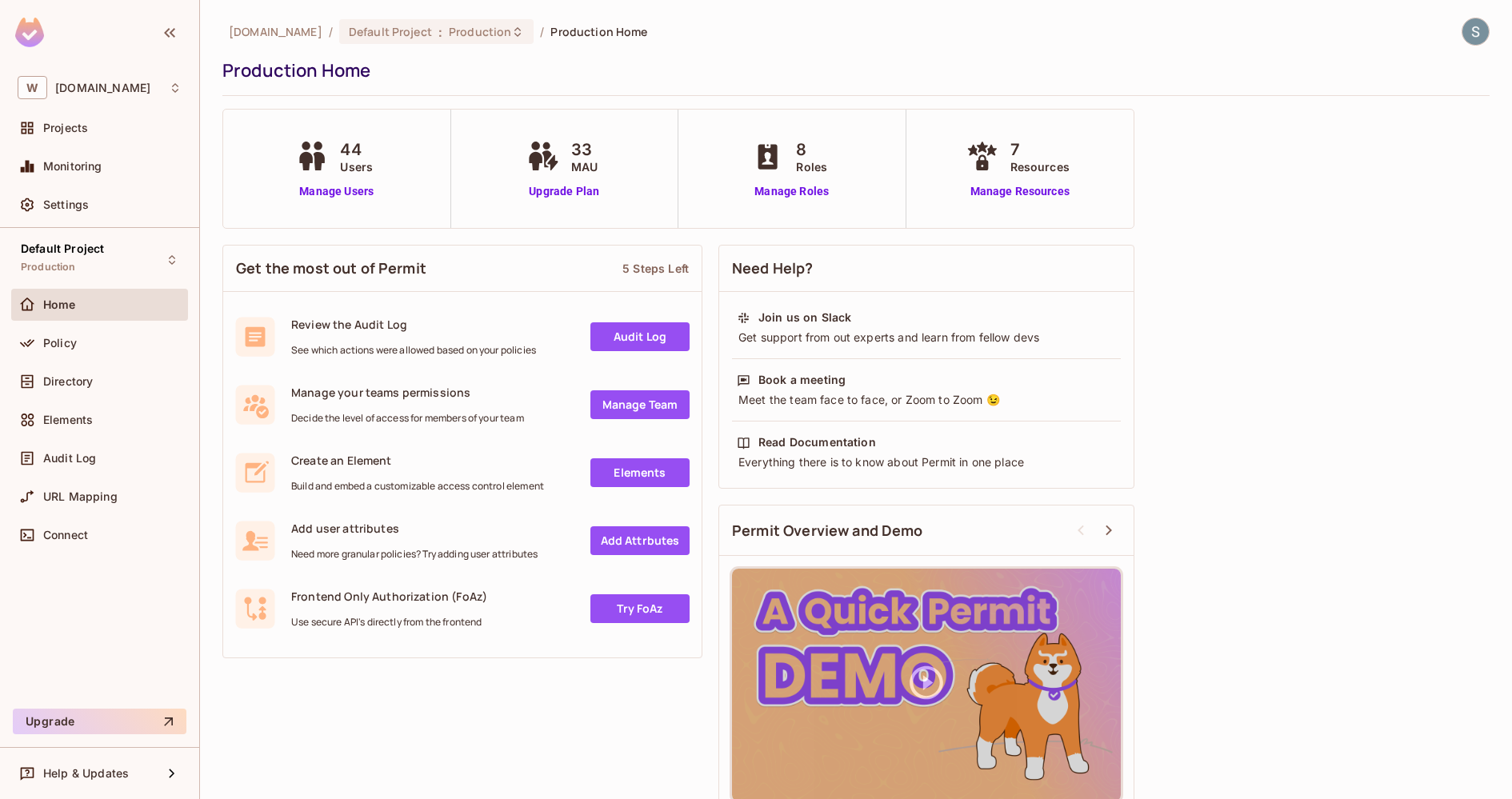 This screenshot has width=1512, height=799. I want to click on span: Workspace: withpronto.com, so click(103, 88).